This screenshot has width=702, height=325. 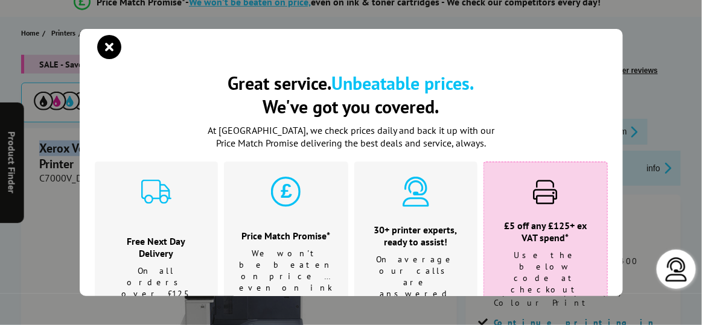 What do you see at coordinates (416, 192) in the screenshot?
I see `img: expert-cyan.svg` at bounding box center [416, 192].